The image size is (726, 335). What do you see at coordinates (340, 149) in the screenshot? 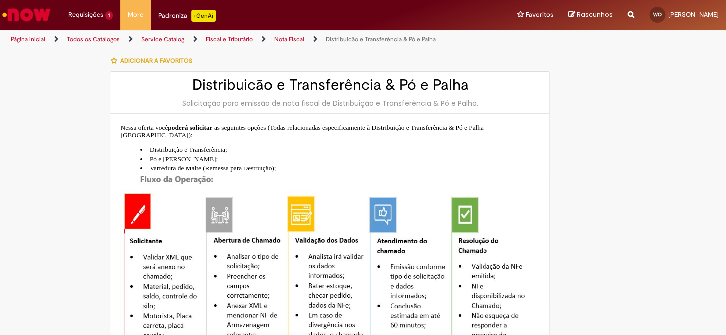
I see `li: Distribuição e Transferência;` at bounding box center [340, 149].